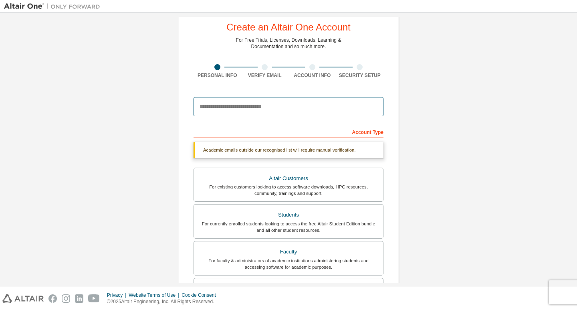 Image resolution: width=577 pixels, height=310 pixels. What do you see at coordinates (164, 301) in the screenshot?
I see `p: © 2025 Altair Engineering, Inc. All Rights Reserved.` at bounding box center [164, 301].